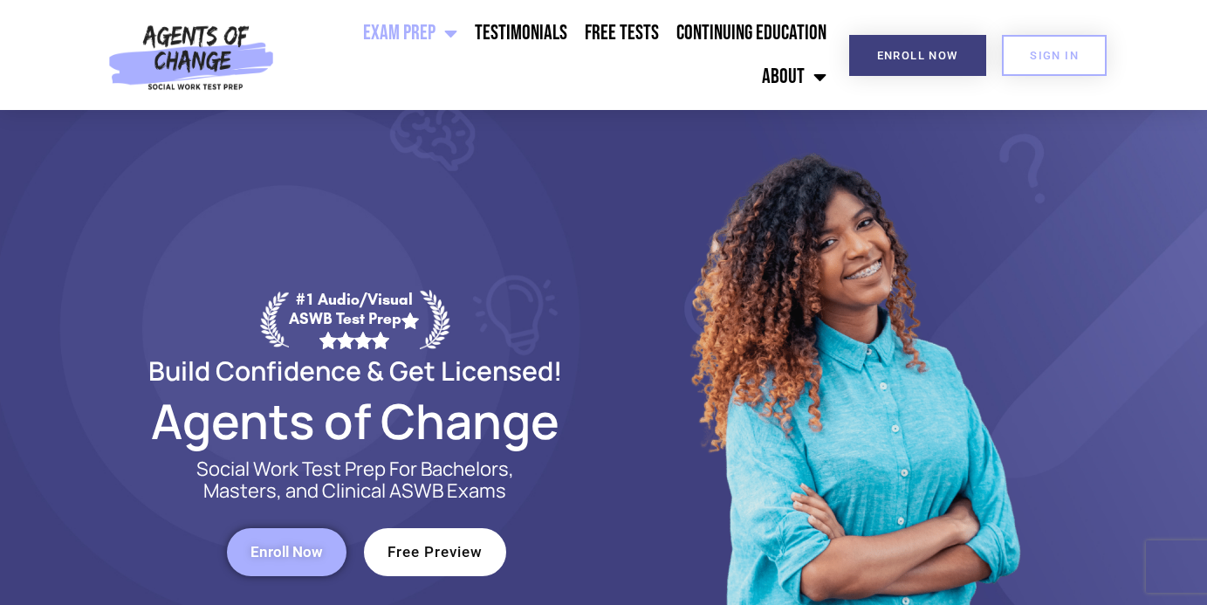 This screenshot has width=1207, height=605. What do you see at coordinates (410, 33) in the screenshot?
I see `a: Exam Prep` at bounding box center [410, 33].